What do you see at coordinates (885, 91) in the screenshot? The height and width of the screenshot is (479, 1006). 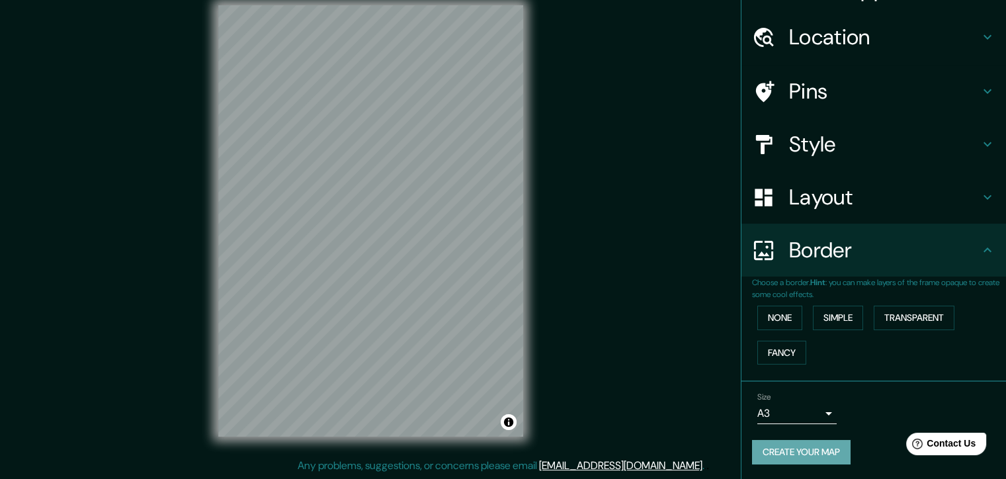 I see `h4: Pins` at bounding box center [885, 91].